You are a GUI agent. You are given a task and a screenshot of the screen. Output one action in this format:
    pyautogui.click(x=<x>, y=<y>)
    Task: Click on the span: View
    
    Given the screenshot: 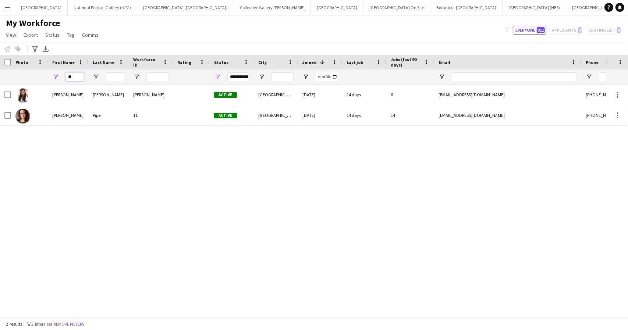 What is the action you would take?
    pyautogui.click(x=11, y=35)
    